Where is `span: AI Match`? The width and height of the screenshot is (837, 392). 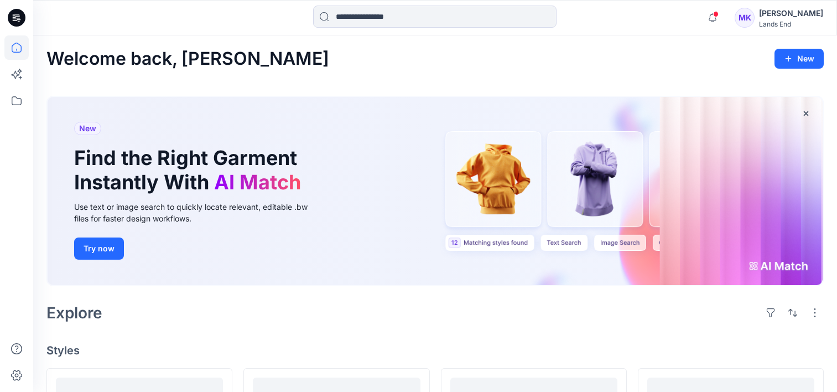 span: AI Match is located at coordinates (257, 182).